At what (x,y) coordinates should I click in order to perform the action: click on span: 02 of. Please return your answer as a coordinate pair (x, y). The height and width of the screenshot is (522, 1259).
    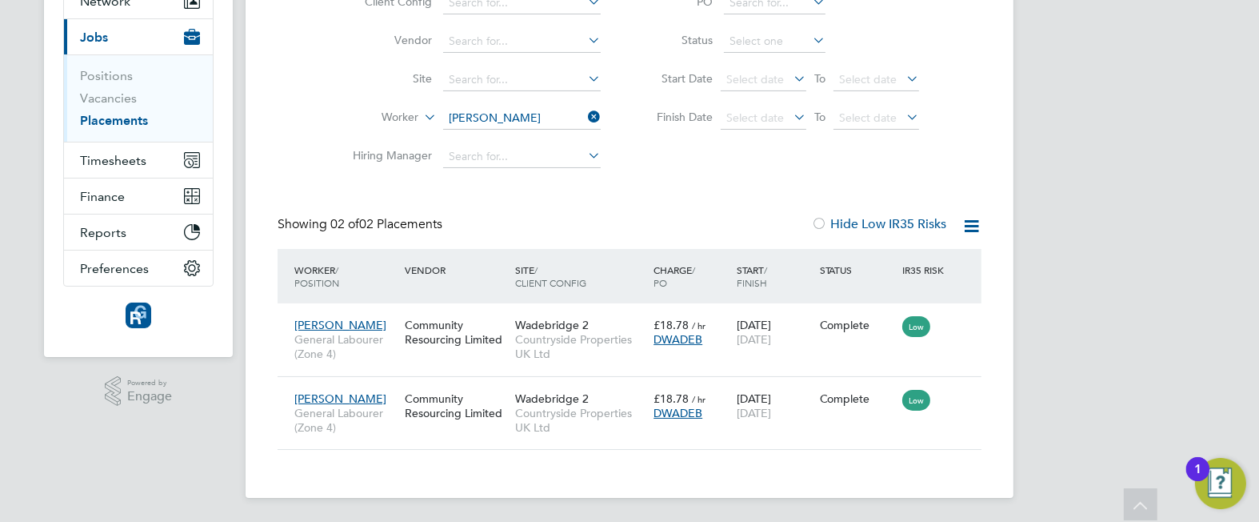
    Looking at the image, I should click on (345, 224).